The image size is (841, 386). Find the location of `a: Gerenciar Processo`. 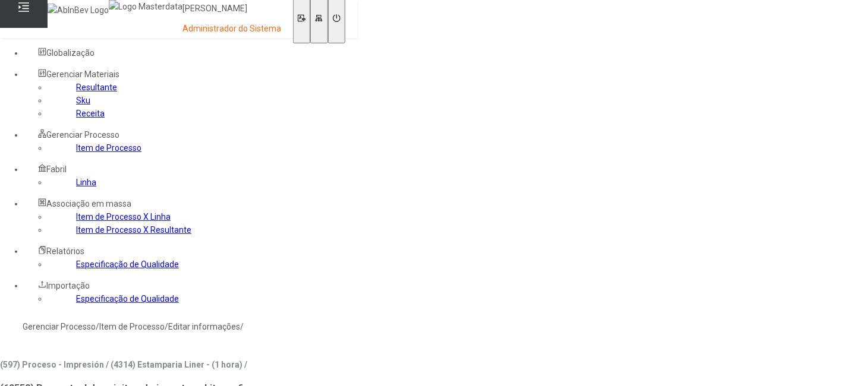

a: Gerenciar Processo is located at coordinates (59, 327).